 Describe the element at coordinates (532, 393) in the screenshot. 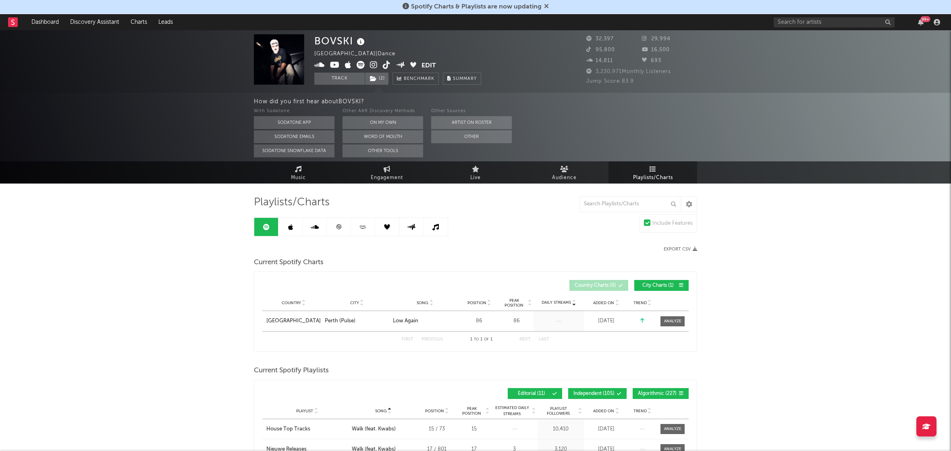

I see `span: Editorial ( 11 )` at that location.